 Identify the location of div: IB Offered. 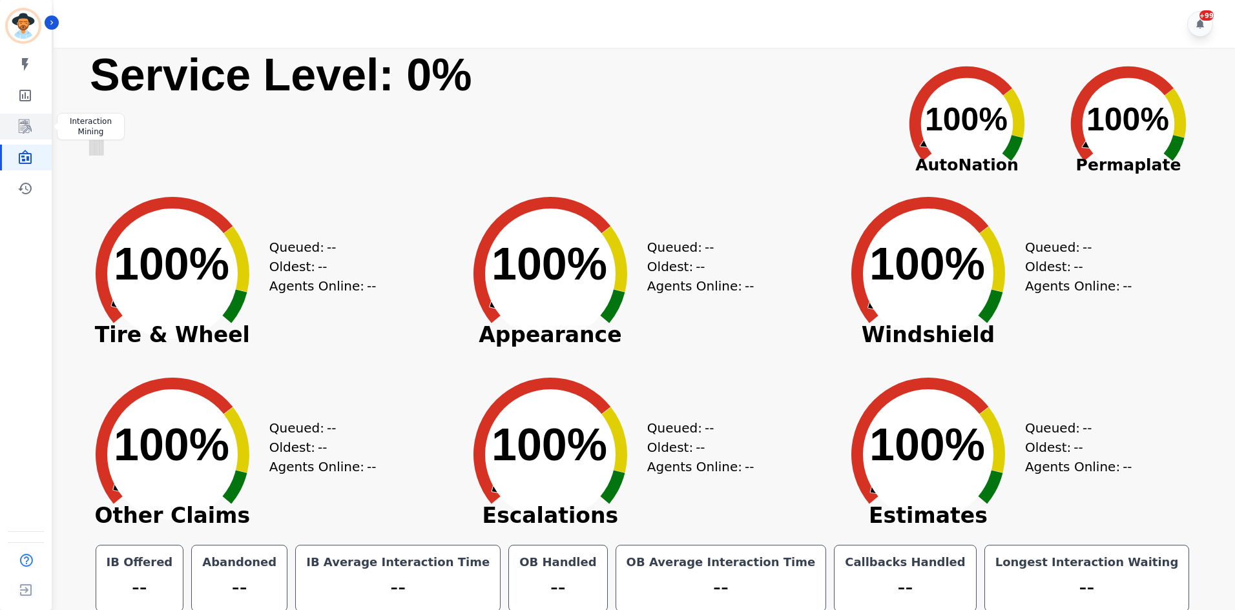
(139, 563).